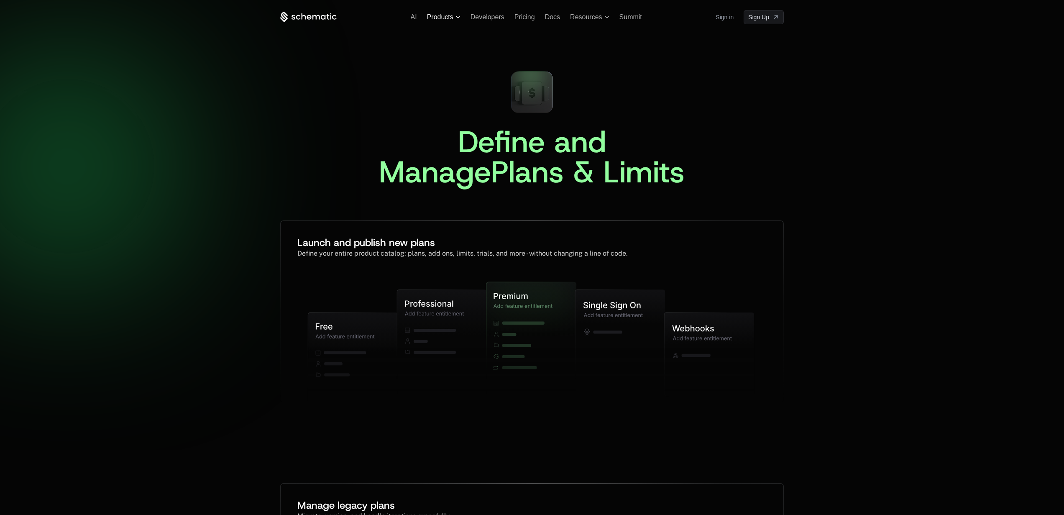 Image resolution: width=1064 pixels, height=515 pixels. Describe the element at coordinates (413, 17) in the screenshot. I see `a: AI` at that location.